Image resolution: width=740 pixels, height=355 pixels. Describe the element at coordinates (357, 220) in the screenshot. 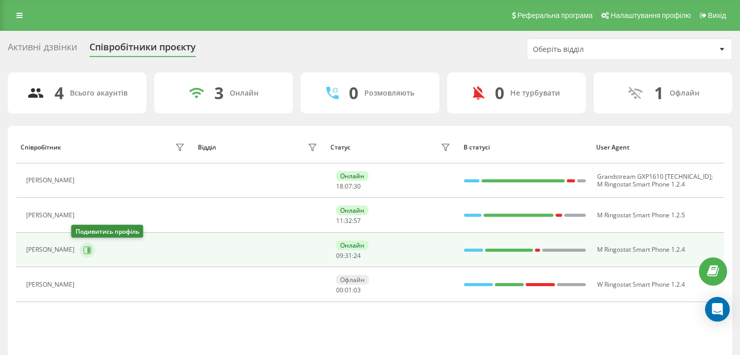

I see `span: 57` at that location.